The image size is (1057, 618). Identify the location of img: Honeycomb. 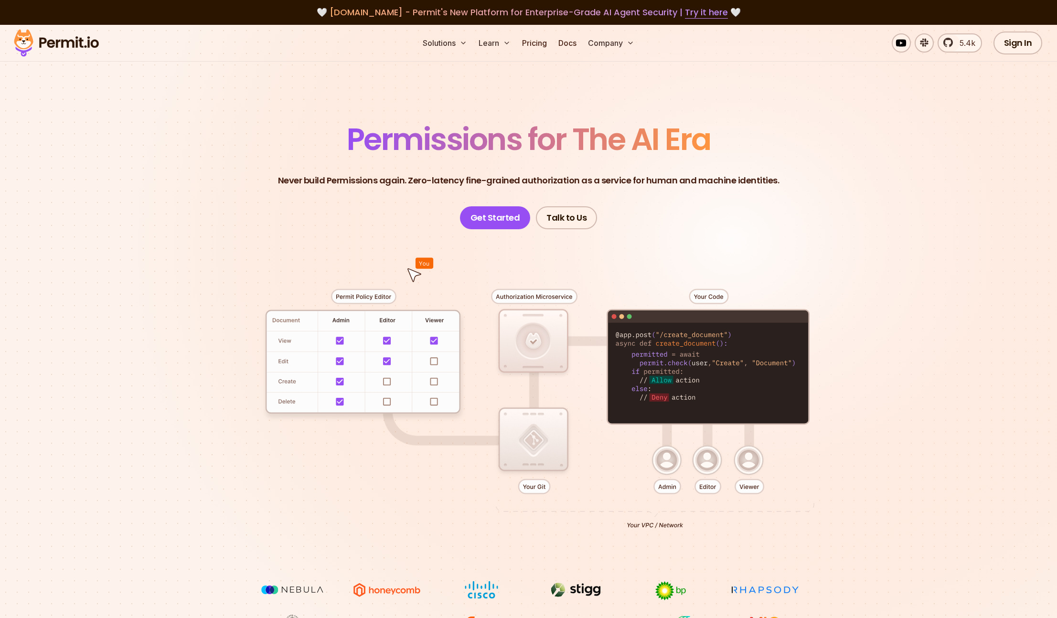
(387, 590).